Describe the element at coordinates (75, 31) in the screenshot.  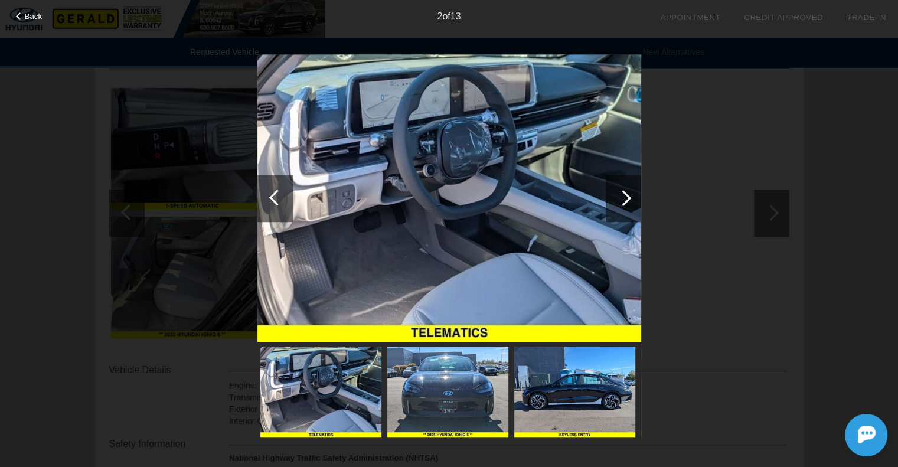
I see `img: logo` at that location.